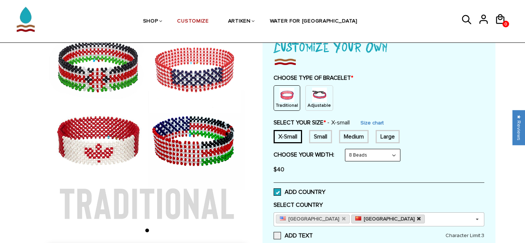 The image size is (525, 243). I want to click on span: 3, so click(483, 236).